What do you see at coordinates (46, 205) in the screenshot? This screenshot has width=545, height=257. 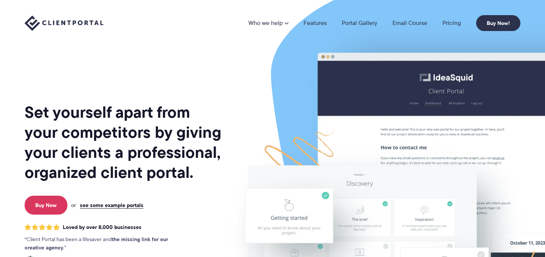 I see `a: Buy Now` at bounding box center [46, 205].